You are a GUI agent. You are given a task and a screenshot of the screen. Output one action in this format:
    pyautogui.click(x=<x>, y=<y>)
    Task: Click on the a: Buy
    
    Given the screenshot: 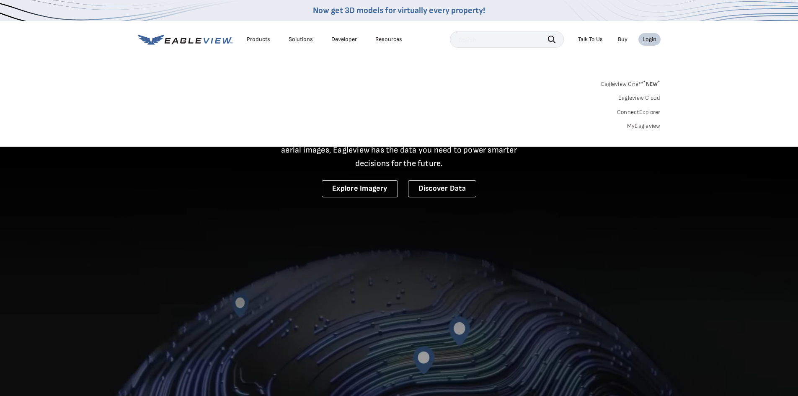 What is the action you would take?
    pyautogui.click(x=623, y=39)
    